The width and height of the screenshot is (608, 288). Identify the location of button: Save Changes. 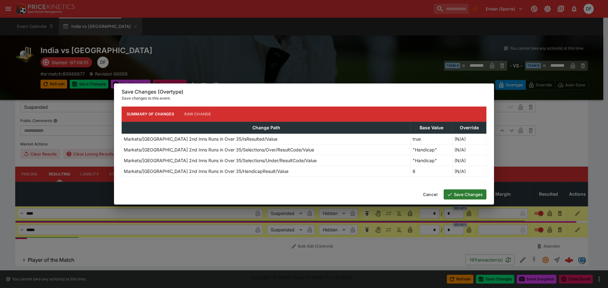
(465, 195).